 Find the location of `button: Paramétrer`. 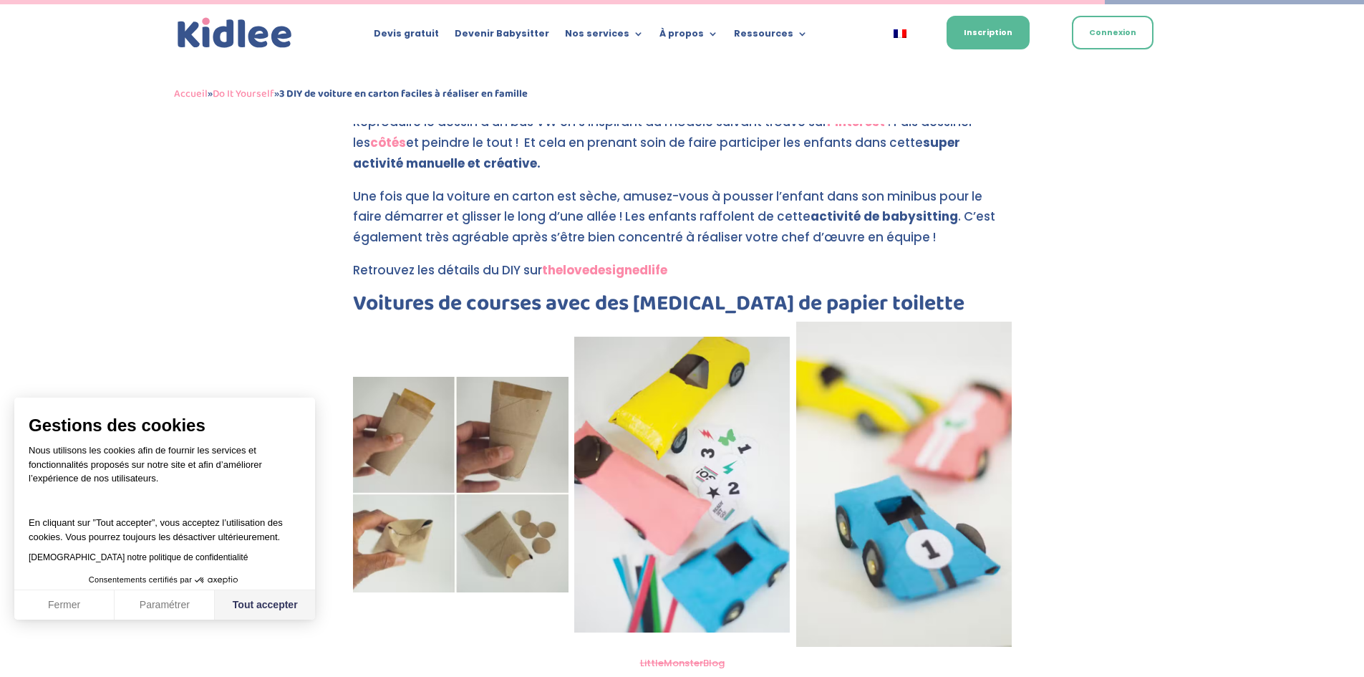

button: Paramétrer is located at coordinates (165, 605).